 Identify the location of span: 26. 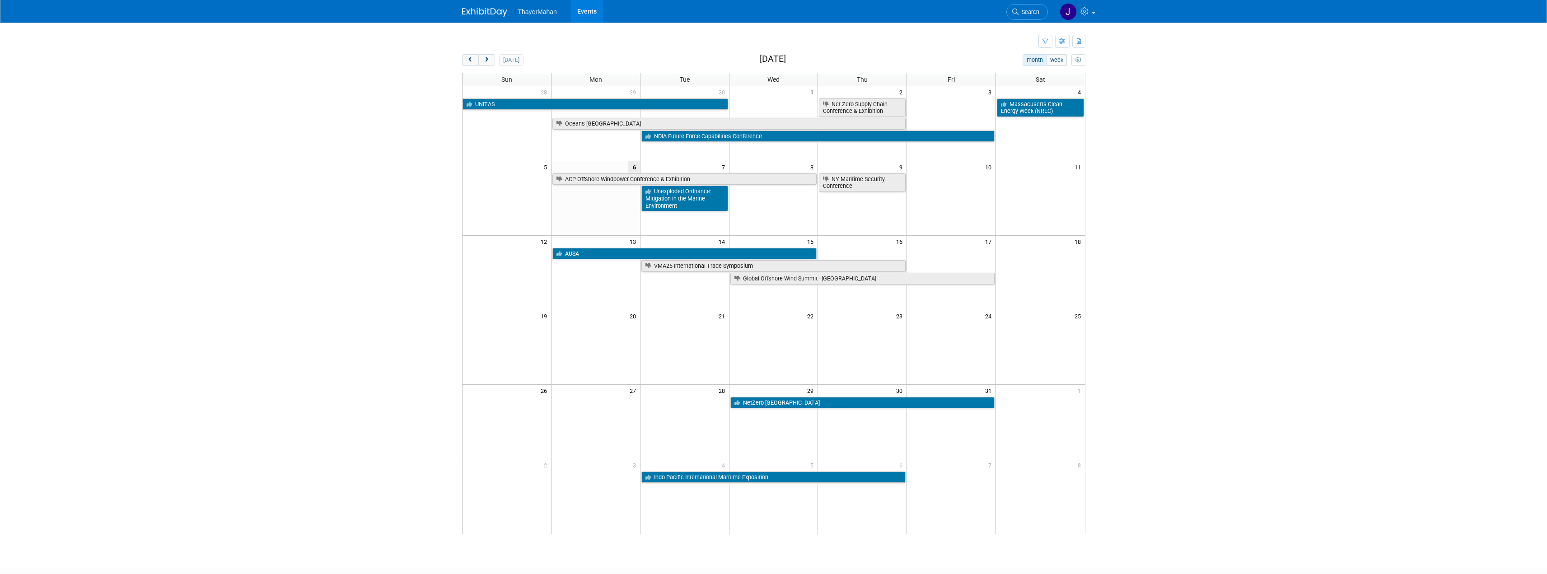
(545, 390).